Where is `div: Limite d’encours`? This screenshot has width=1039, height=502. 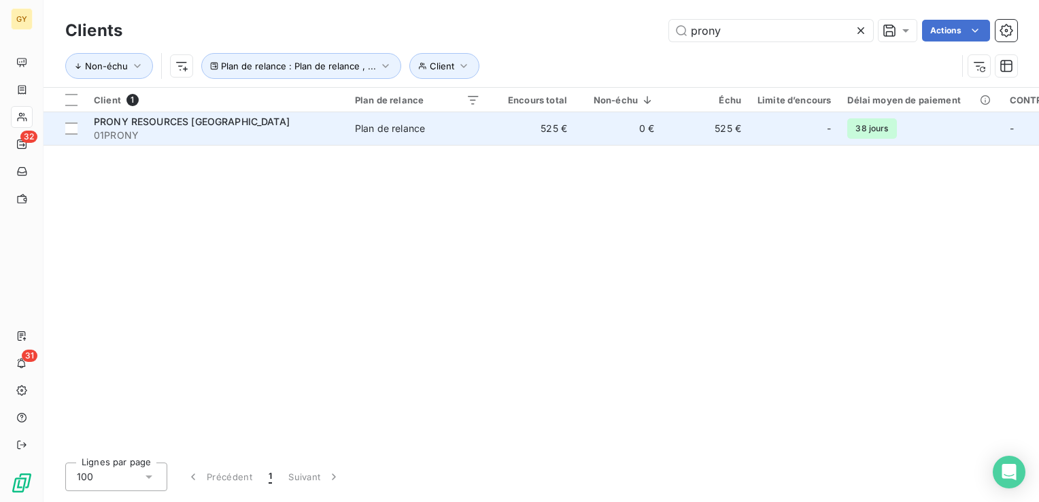 div: Limite d’encours is located at coordinates (794, 100).